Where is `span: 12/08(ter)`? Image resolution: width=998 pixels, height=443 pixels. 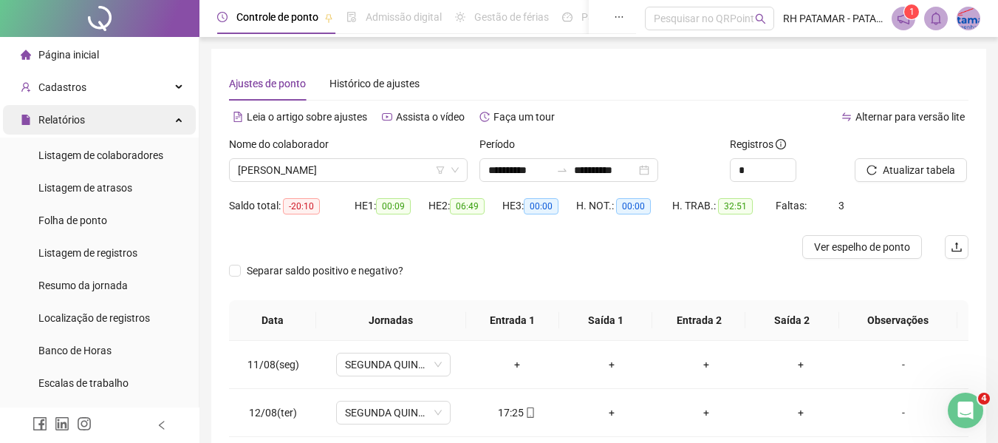 span: 12/08(ter) is located at coordinates (273, 412).